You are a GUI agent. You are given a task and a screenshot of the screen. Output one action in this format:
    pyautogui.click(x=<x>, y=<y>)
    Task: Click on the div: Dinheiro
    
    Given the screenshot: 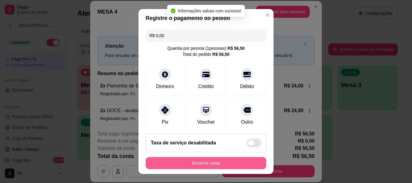 What is the action you would take?
    pyautogui.click(x=165, y=87)
    